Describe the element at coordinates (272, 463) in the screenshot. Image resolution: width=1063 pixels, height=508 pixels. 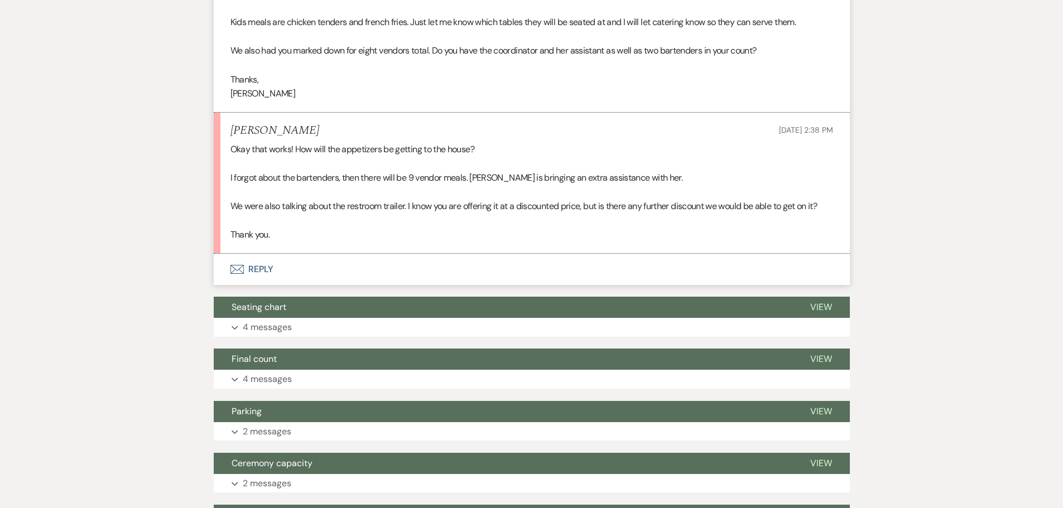
I see `span: Ceremony capacity` at that location.